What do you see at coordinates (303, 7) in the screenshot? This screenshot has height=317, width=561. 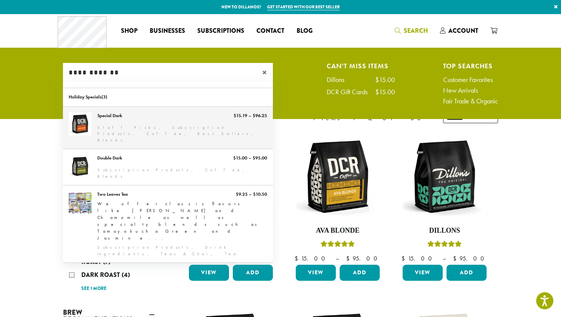 I see `a: Get started with our best seller` at bounding box center [303, 7].